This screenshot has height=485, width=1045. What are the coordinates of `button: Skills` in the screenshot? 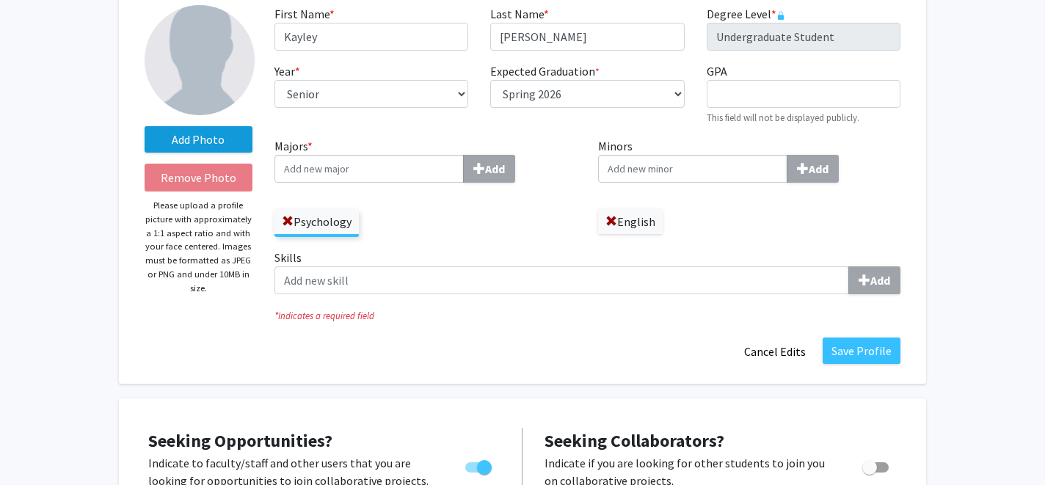 It's located at (874, 280).